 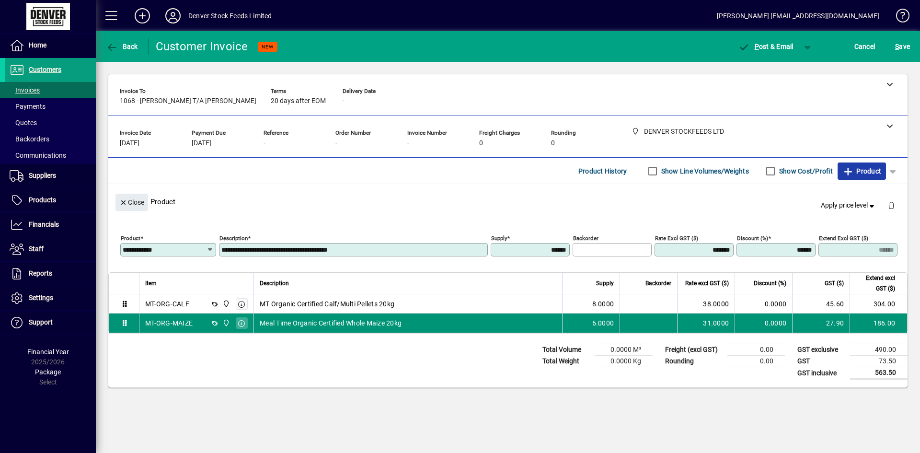 What do you see at coordinates (805, 171) in the screenshot?
I see `label: Show Cost/Profit` at bounding box center [805, 171].